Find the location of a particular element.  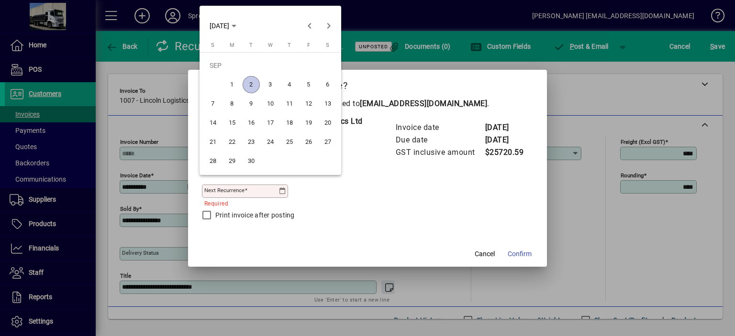

span: 8 is located at coordinates (232, 104).